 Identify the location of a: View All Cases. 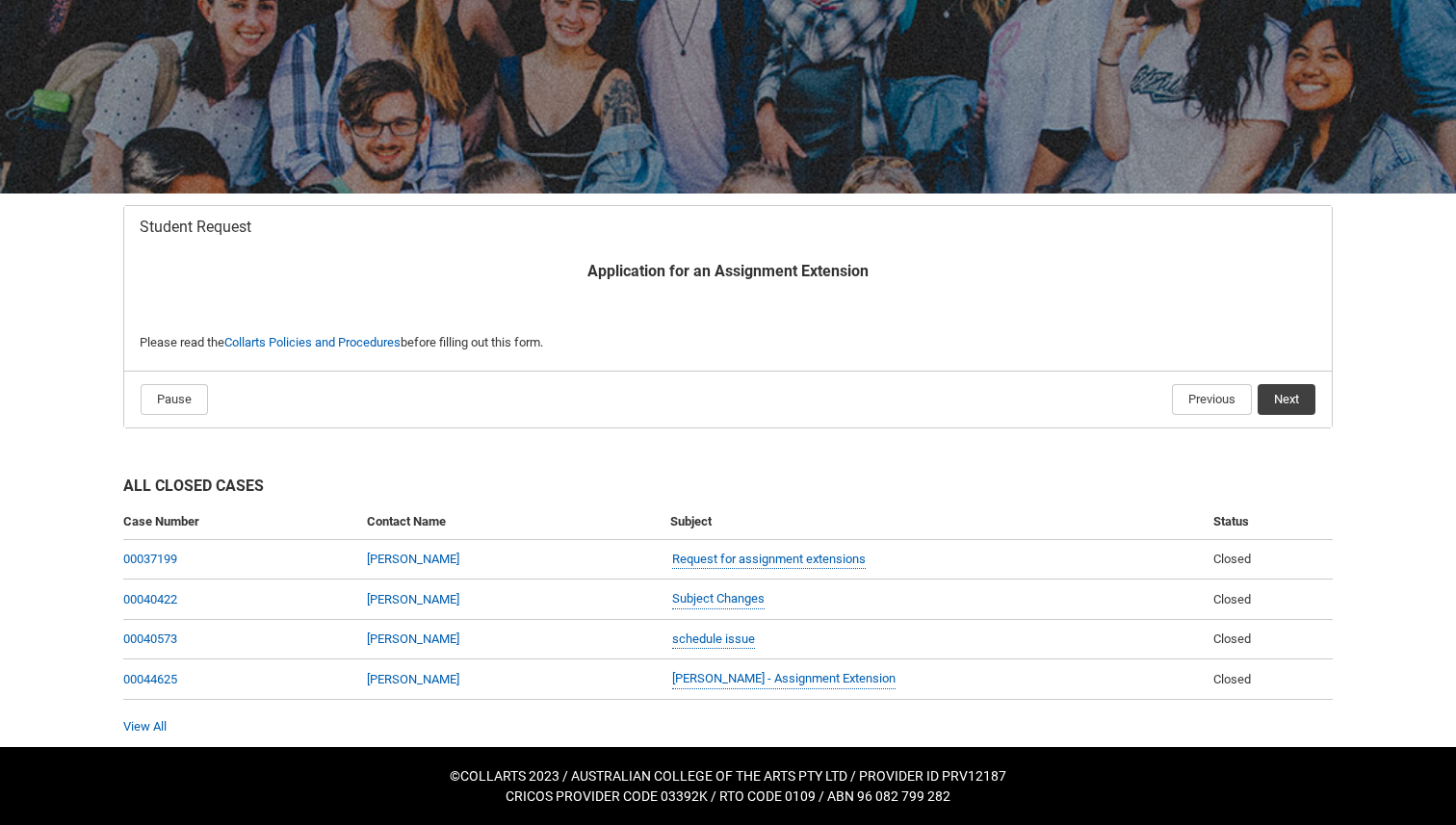
(144, 726).